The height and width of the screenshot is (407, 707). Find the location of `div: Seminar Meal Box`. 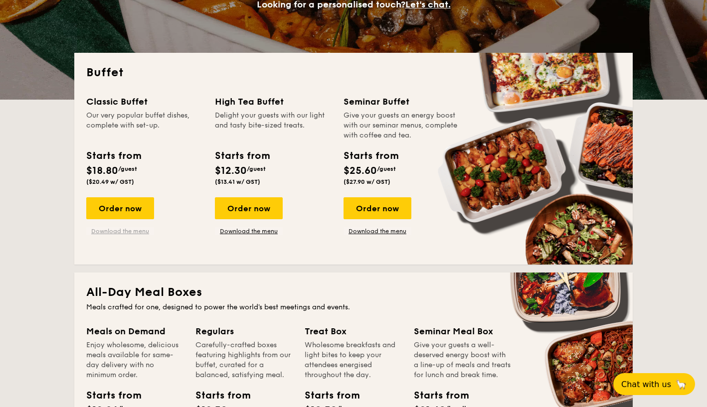

div: Seminar Meal Box is located at coordinates (462, 332).